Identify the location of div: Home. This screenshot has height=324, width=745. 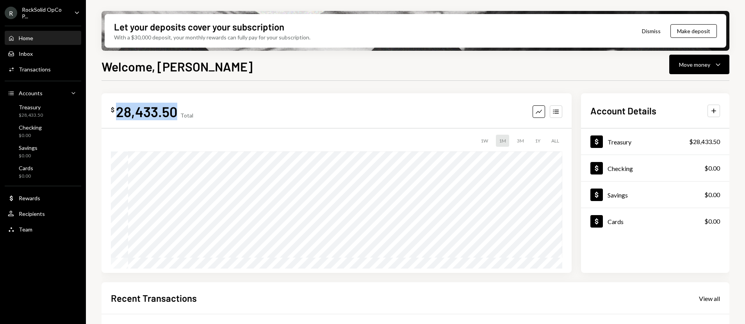
(26, 38).